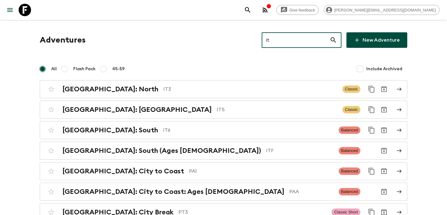 Image resolution: width=447 pixels, height=215 pixels. Describe the element at coordinates (261, 171) in the screenshot. I see `p: PA1` at that location.